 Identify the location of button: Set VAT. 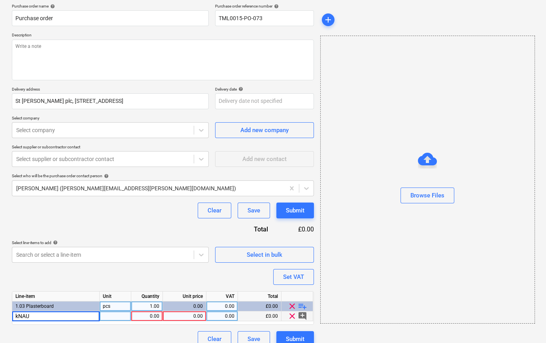
(293, 277).